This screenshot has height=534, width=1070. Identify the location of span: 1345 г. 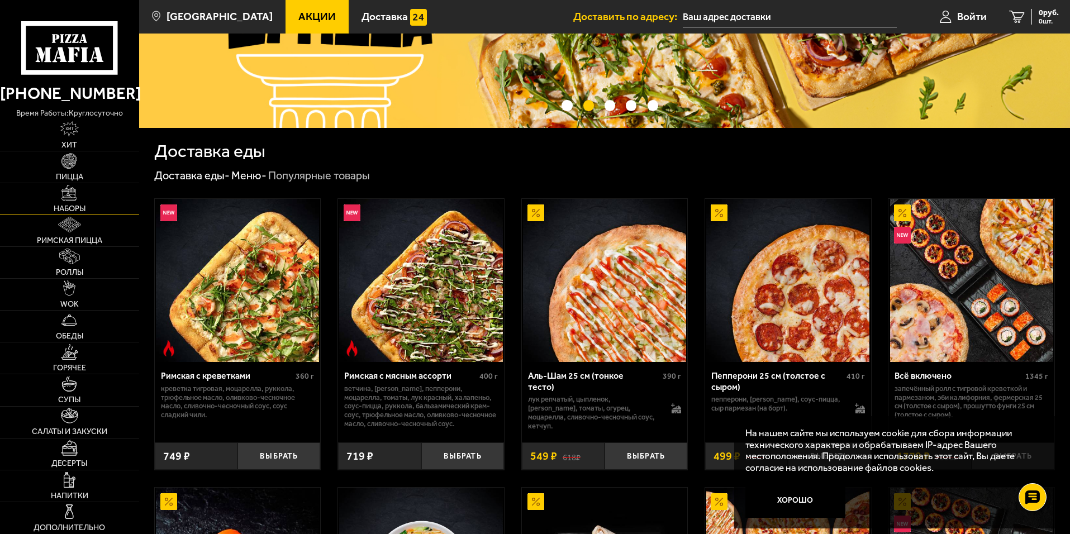
(1036, 376).